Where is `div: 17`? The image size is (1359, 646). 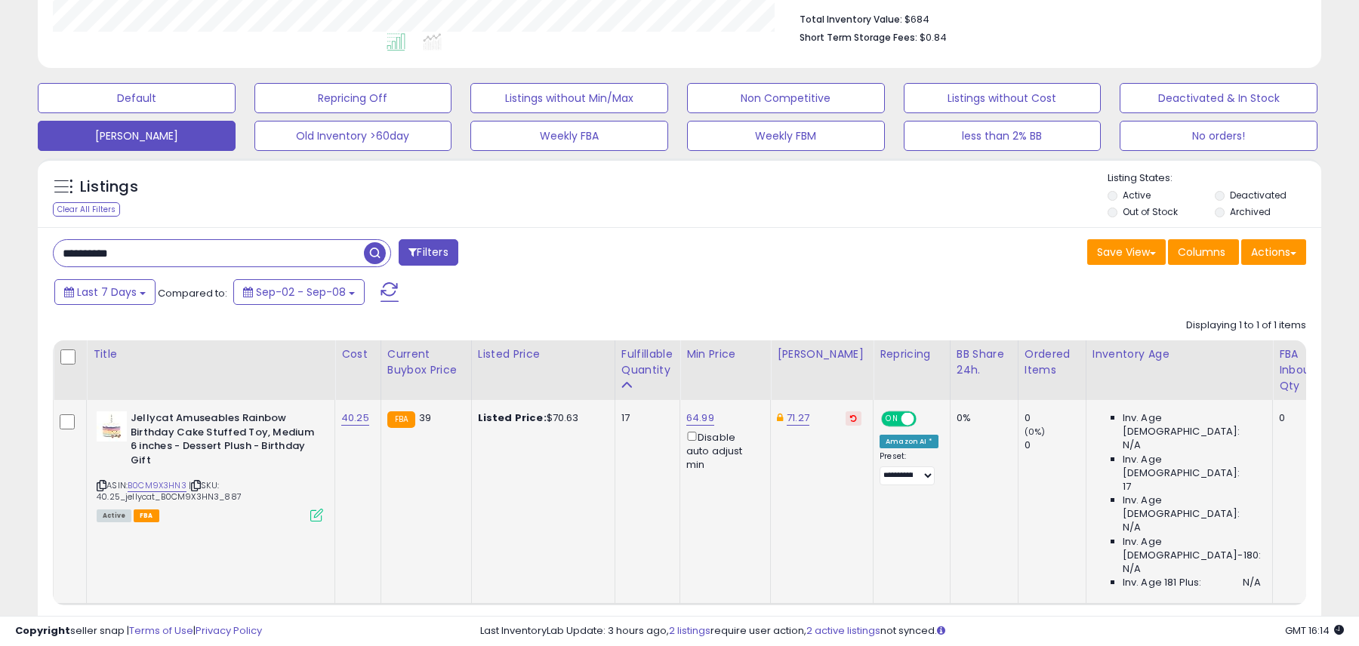
div: 17 is located at coordinates (645, 418).